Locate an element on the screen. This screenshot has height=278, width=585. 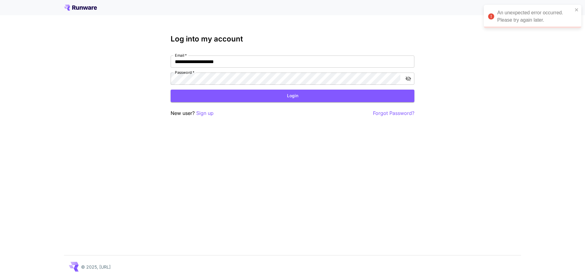
p: Sign up is located at coordinates (205, 113).